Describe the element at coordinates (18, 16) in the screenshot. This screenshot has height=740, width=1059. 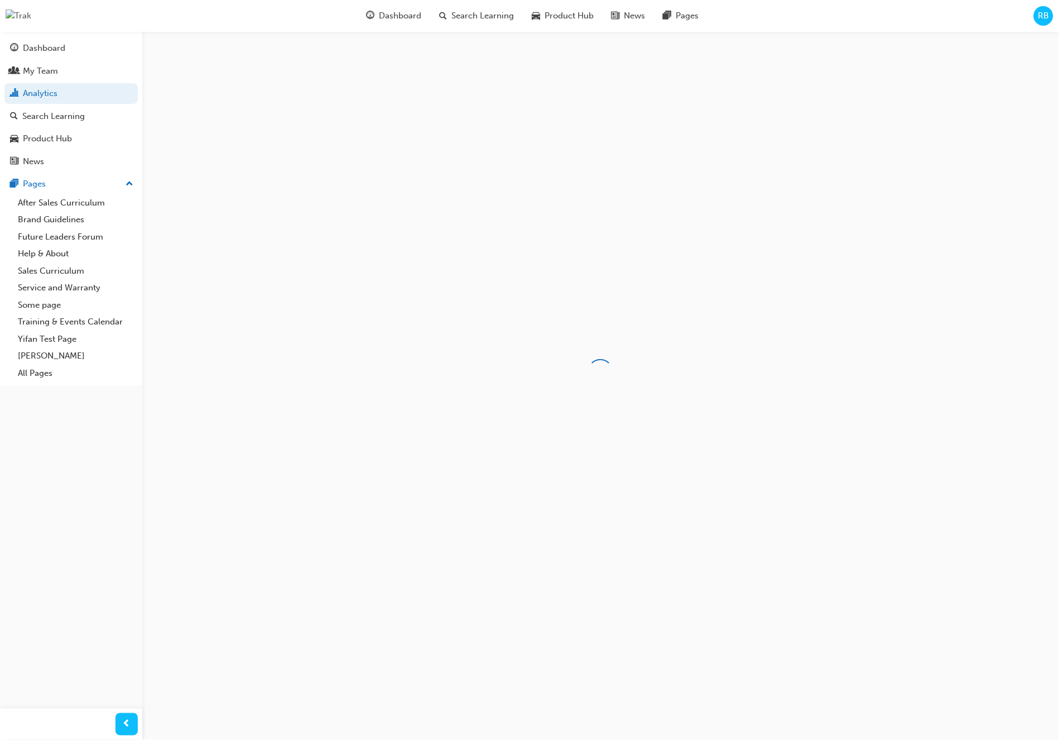
I see `a: Trak` at that location.